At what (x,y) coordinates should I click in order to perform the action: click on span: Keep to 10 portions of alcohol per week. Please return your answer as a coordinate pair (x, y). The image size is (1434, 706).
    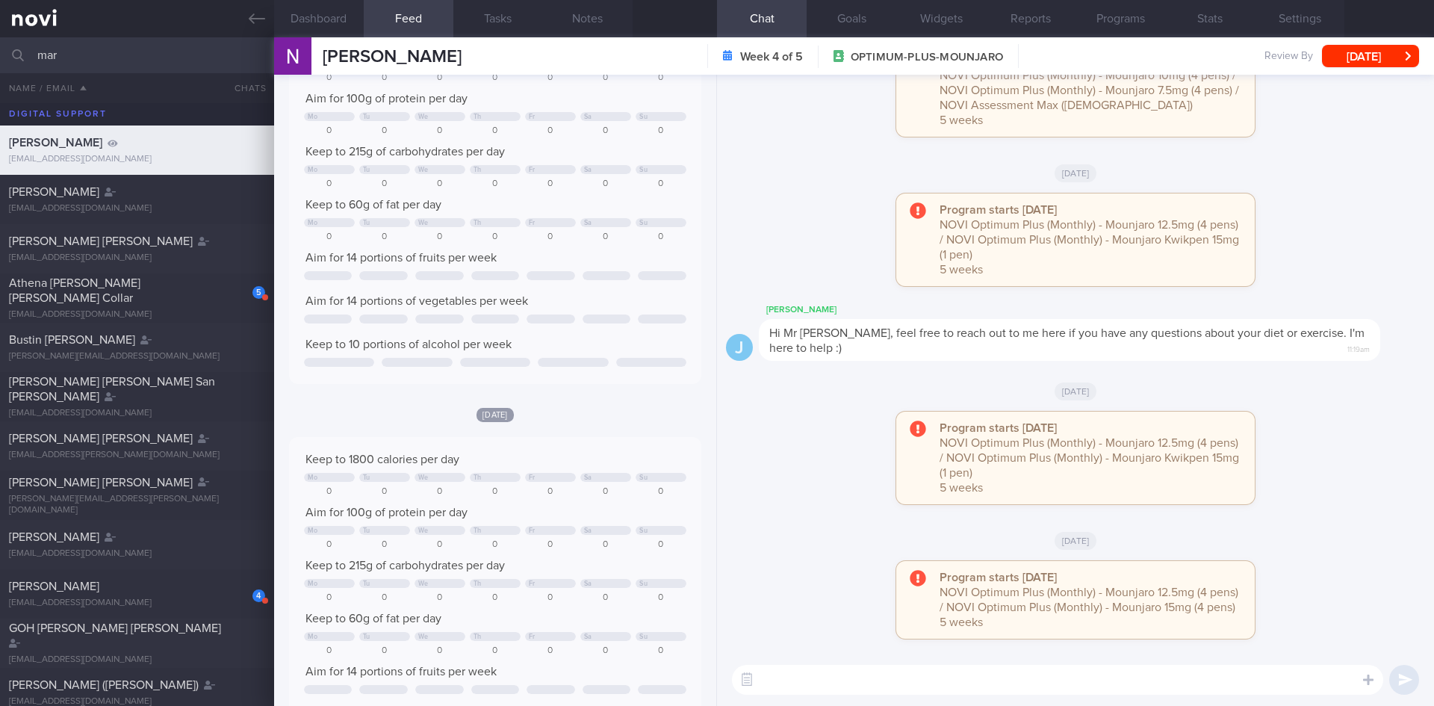
    Looking at the image, I should click on (408, 344).